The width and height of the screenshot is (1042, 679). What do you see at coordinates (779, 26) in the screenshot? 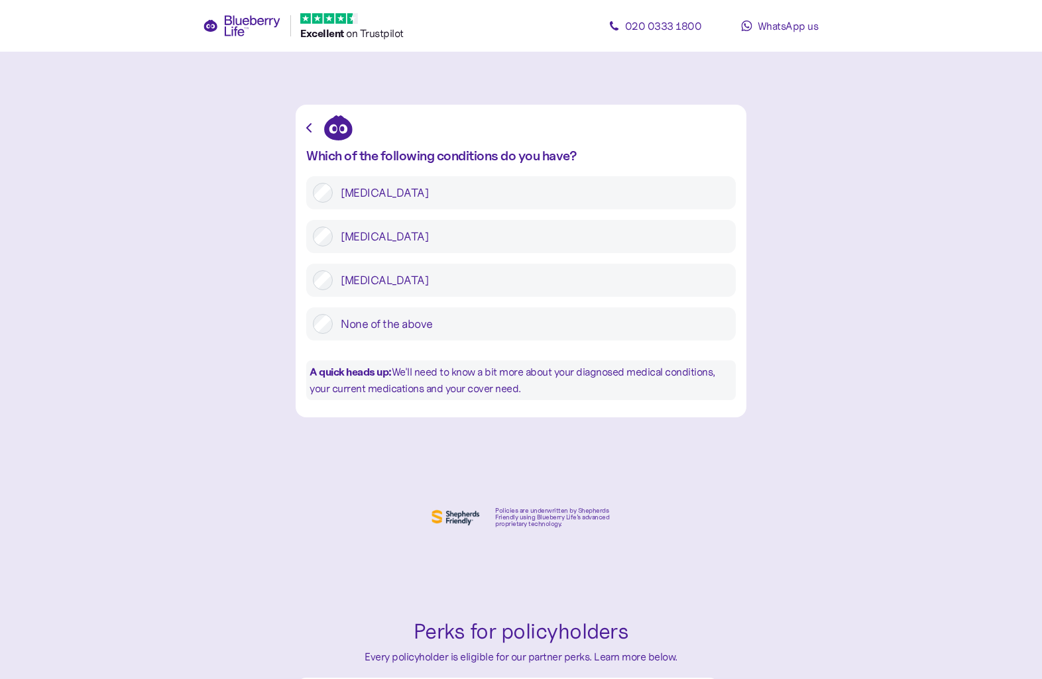
I see `a: WhatsApp us` at bounding box center [779, 26].